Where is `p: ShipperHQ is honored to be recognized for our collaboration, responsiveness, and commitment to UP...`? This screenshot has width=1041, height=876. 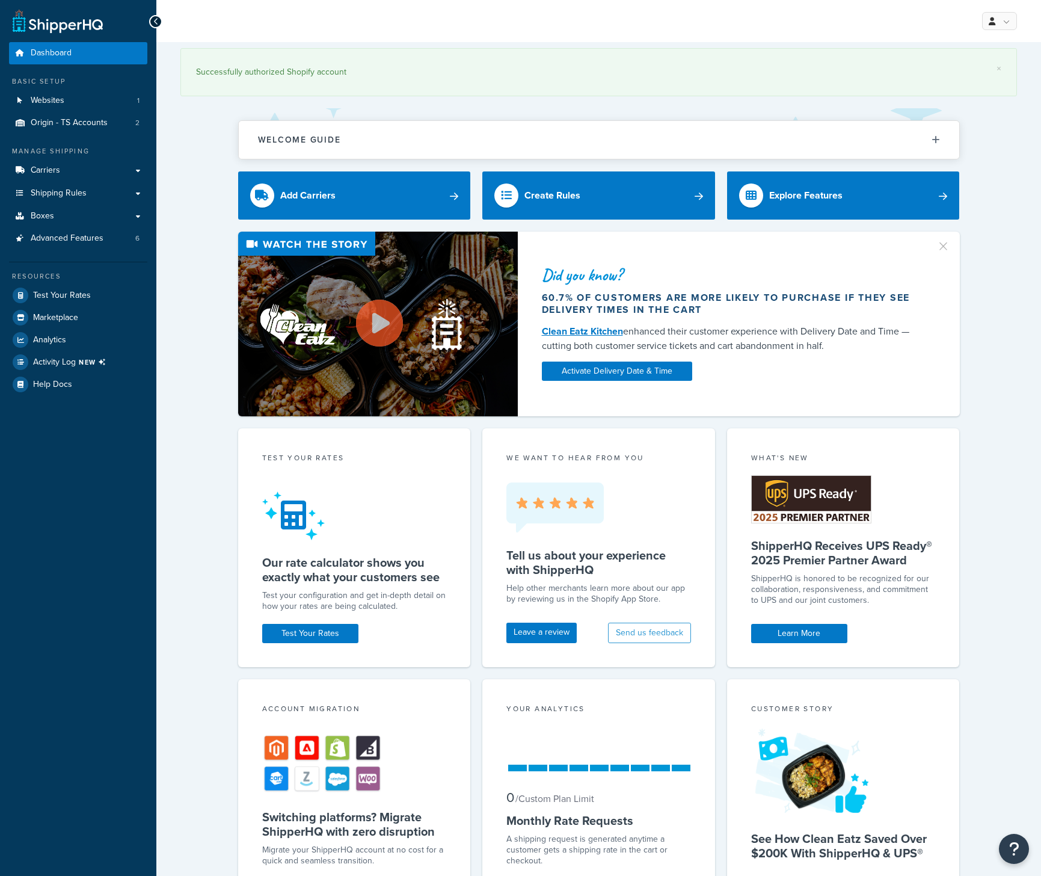 p: ShipperHQ is honored to be recognized for our collaboration, responsiveness, and commitment to UP... is located at coordinates (843, 590).